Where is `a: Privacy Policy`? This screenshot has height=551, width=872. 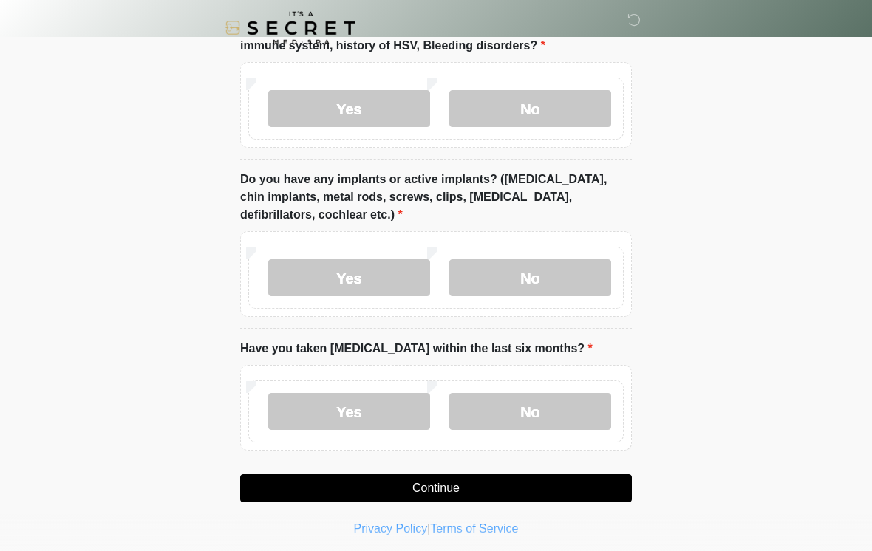
a: Privacy Policy is located at coordinates (391, 529).